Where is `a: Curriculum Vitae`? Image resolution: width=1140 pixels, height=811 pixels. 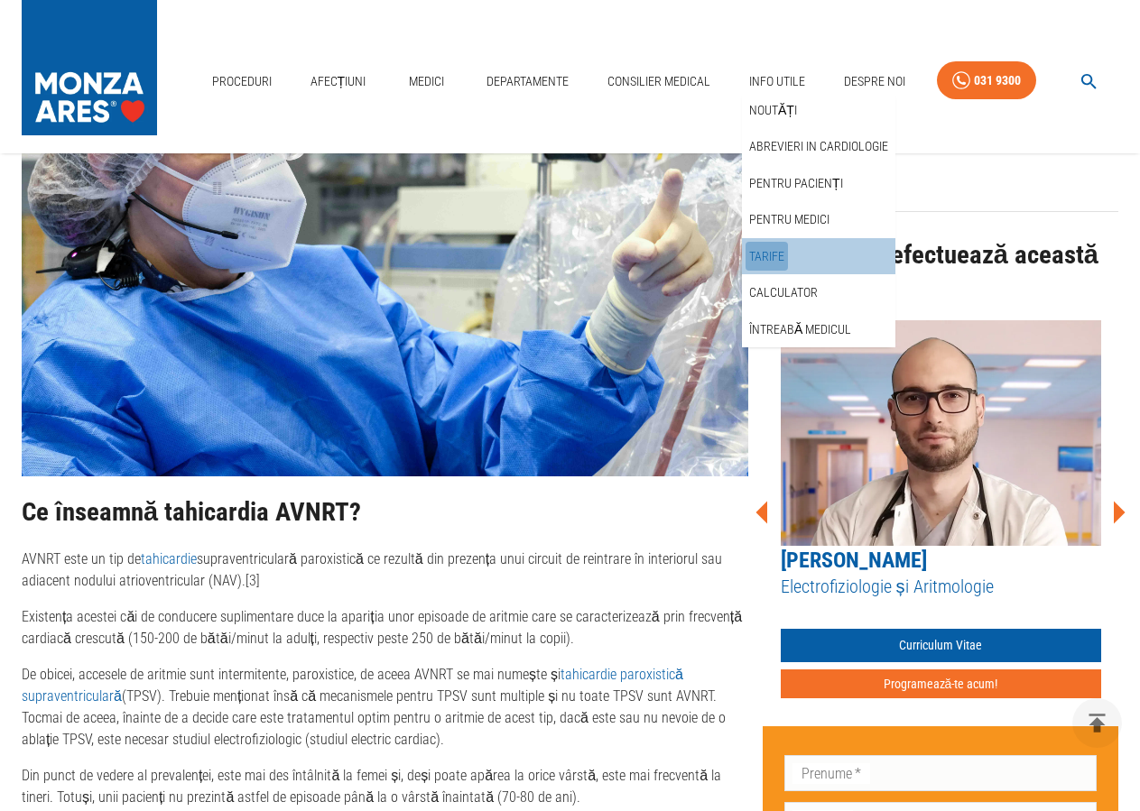 a: Curriculum Vitae is located at coordinates (940, 645).